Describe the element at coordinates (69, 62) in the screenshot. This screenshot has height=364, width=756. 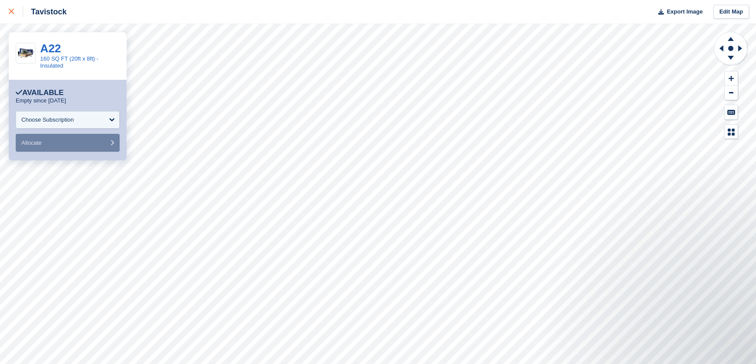
I see `a: 160 SQ FT (20ft x 8ft) - Insulated` at that location.